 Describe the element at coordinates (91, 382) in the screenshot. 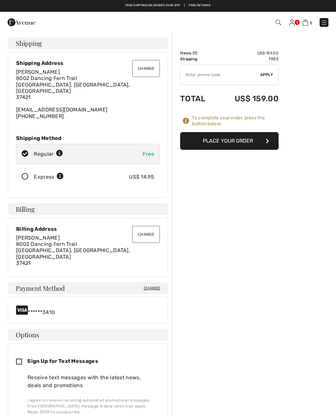

I see `div: Receive text messages with the latest news, deals and promotions` at that location.